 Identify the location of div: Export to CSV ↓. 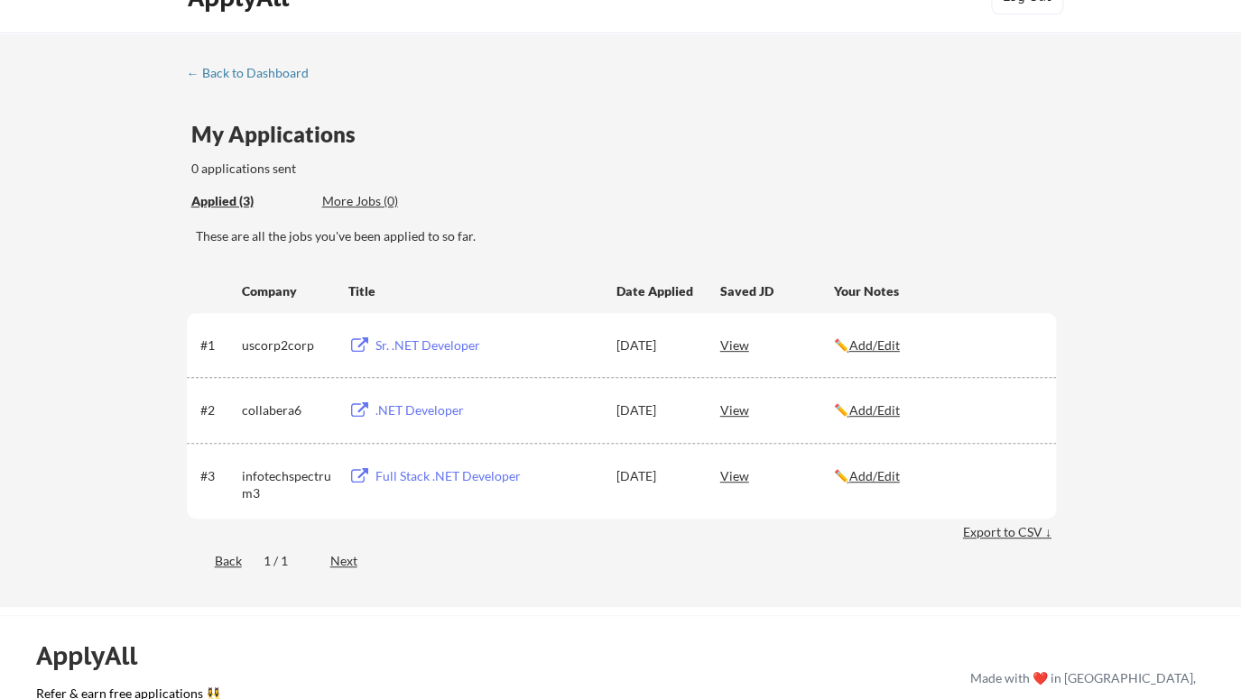
(1009, 532).